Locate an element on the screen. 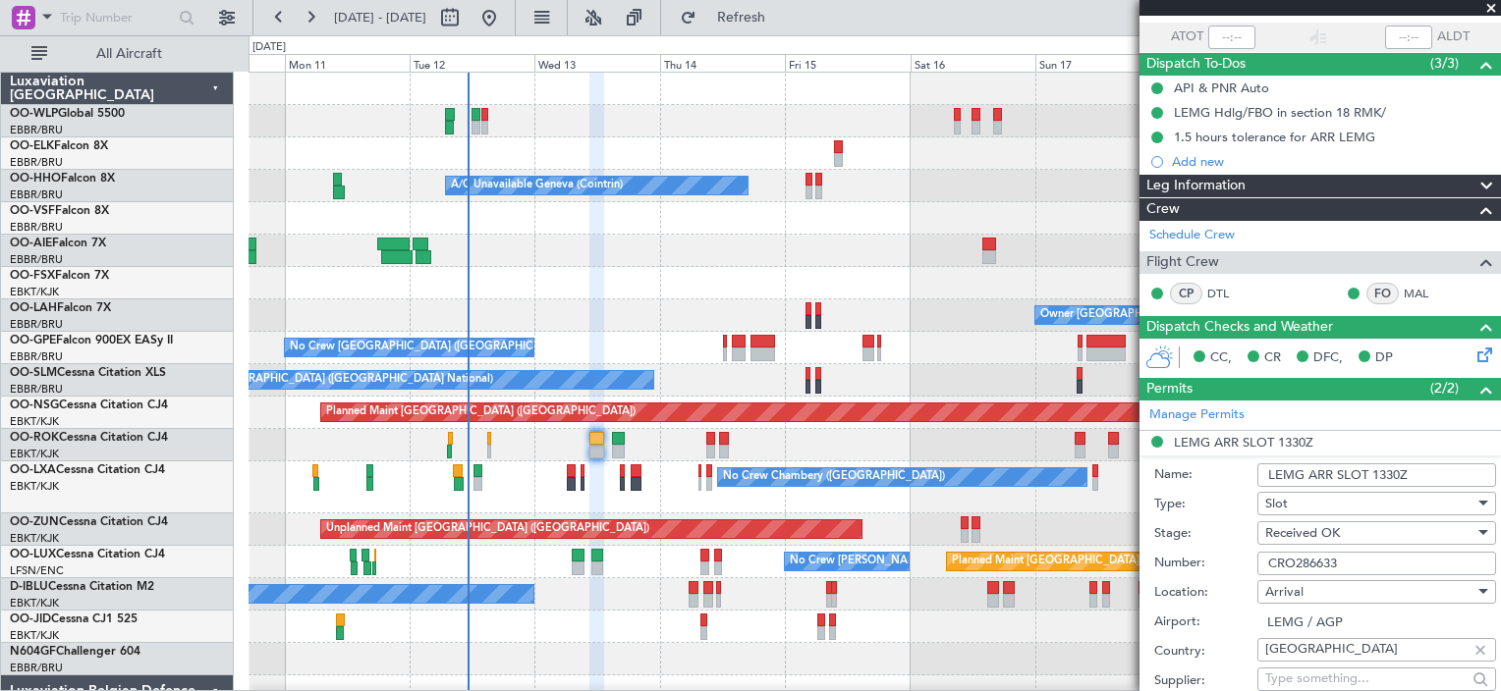 The width and height of the screenshot is (1501, 691). div: Fri 15 is located at coordinates (847, 63).